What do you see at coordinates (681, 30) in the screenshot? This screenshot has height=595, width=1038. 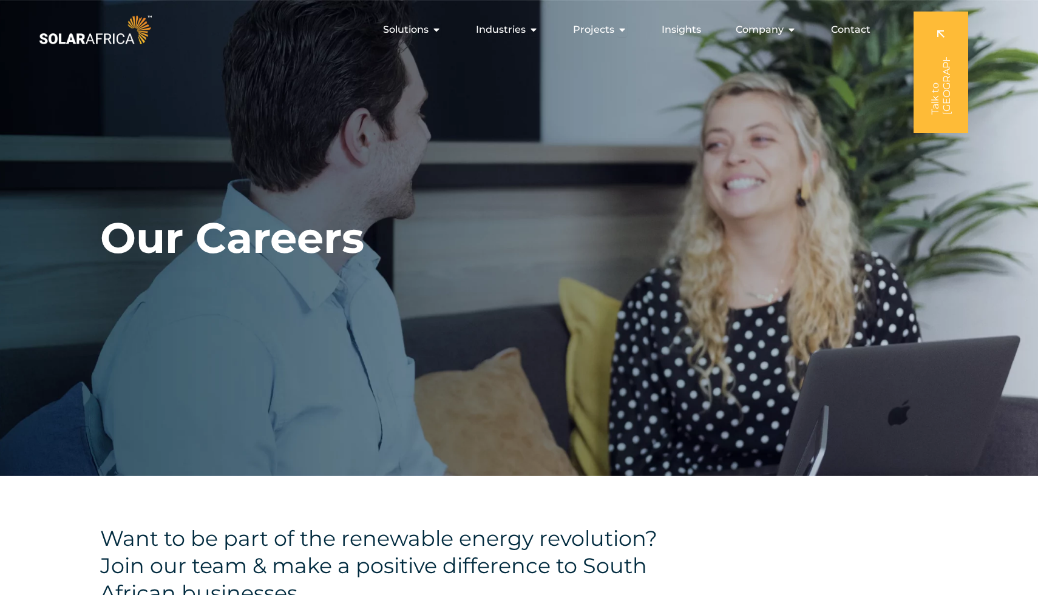 I see `span: Insights` at bounding box center [681, 30].